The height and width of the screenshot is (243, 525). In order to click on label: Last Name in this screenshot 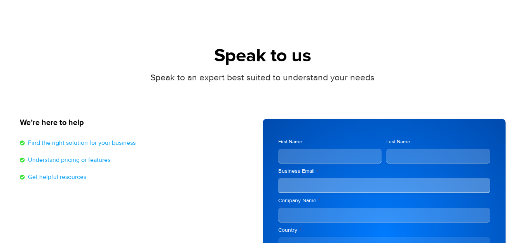, I will do `click(438, 142)`.